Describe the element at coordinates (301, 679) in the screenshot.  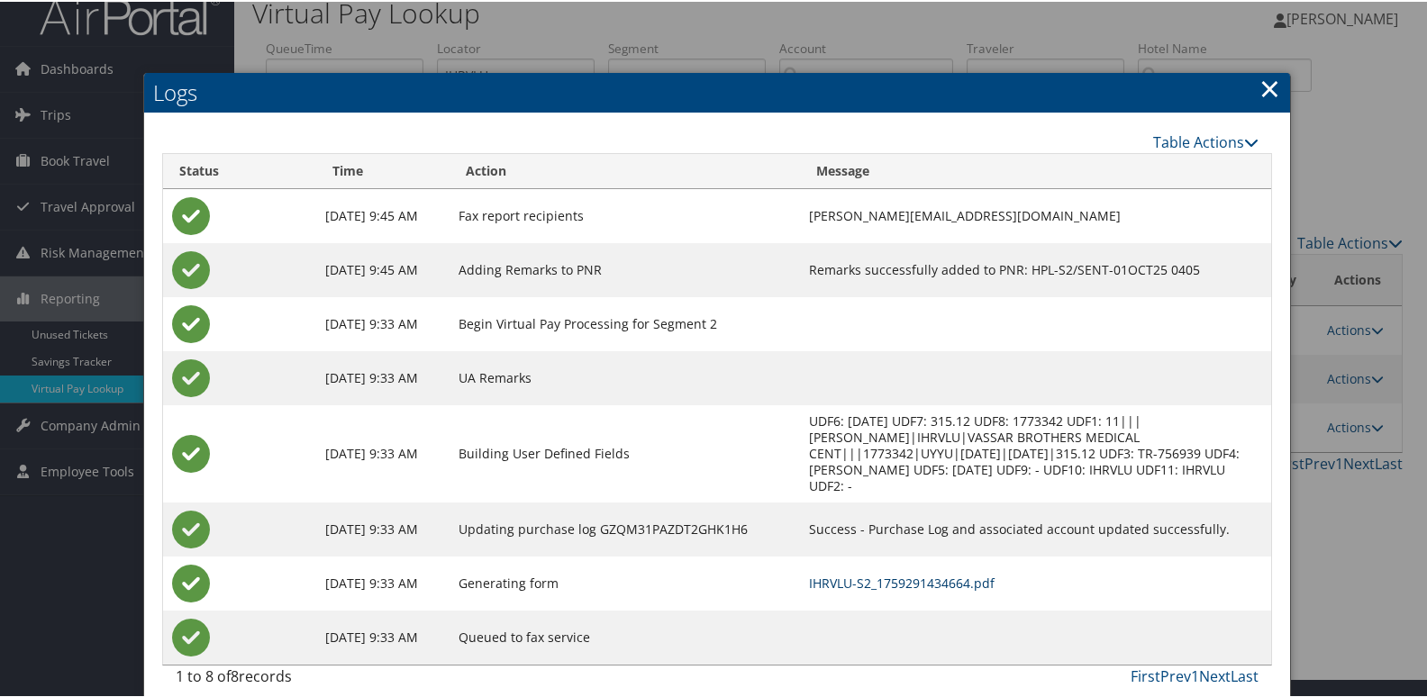
I see `div: 1 to 8 of records` at that location.